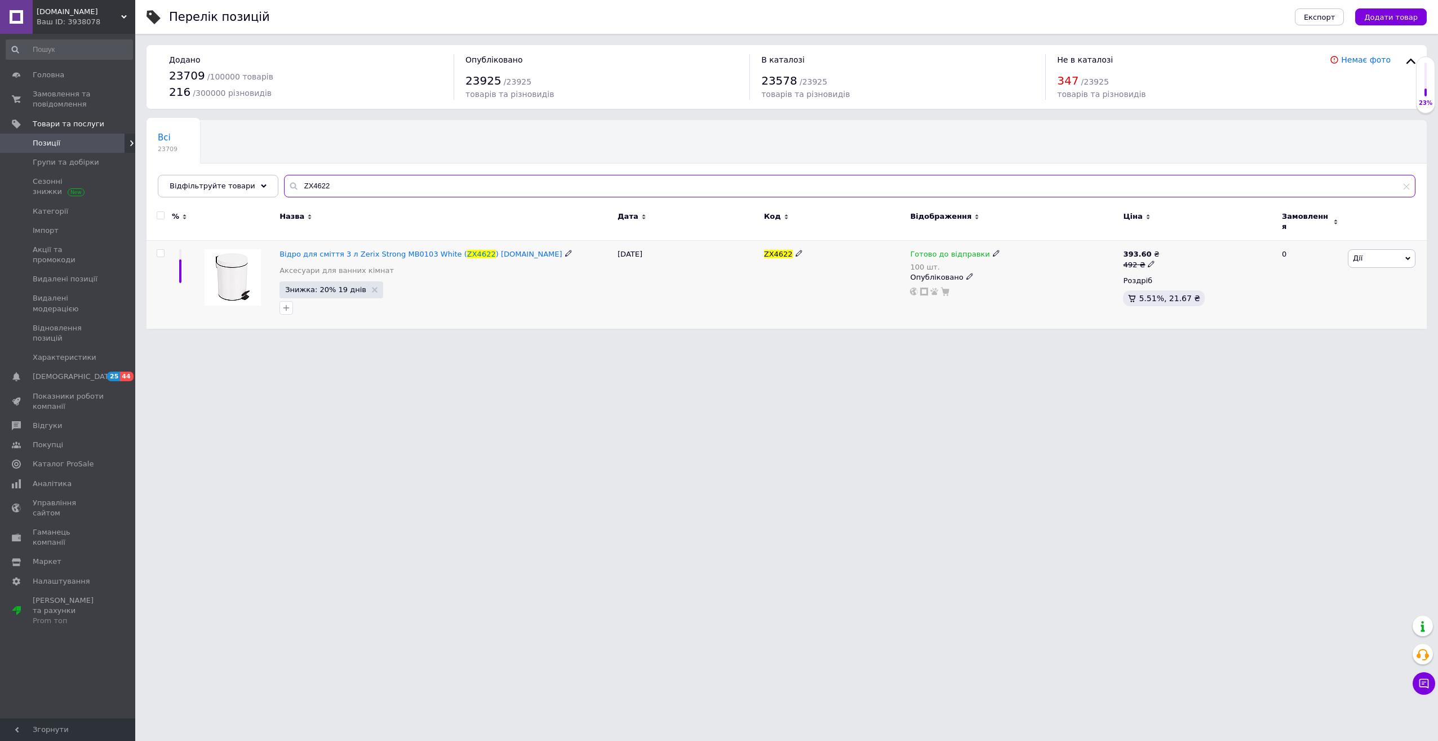 The height and width of the screenshot is (741, 1438). I want to click on span: Дата, so click(628, 216).